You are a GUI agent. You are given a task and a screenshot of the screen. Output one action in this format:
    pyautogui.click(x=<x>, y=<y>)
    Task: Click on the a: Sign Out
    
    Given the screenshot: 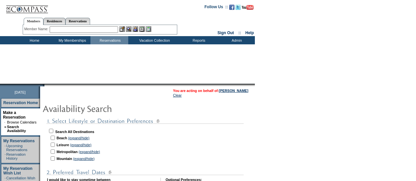 What is the action you would take?
    pyautogui.click(x=226, y=33)
    